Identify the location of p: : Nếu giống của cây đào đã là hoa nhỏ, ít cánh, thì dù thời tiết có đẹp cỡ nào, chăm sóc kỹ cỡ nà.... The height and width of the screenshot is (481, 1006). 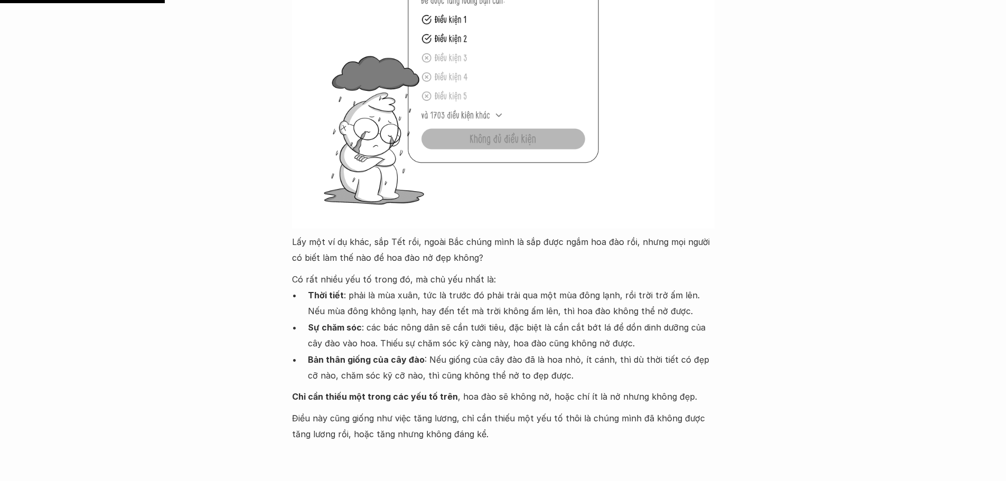
(511, 368).